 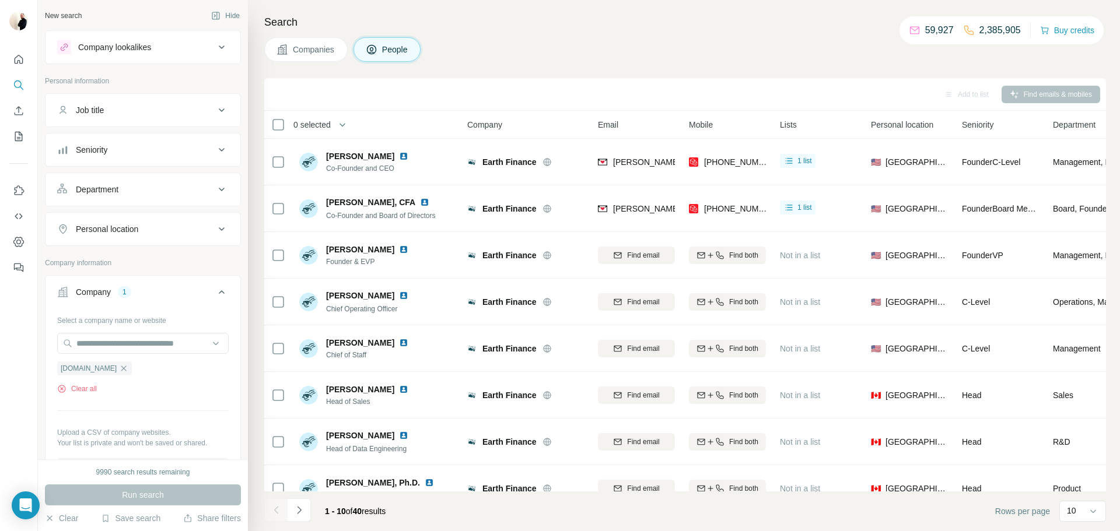 What do you see at coordinates (90, 110) in the screenshot?
I see `div: Job title` at bounding box center [90, 110].